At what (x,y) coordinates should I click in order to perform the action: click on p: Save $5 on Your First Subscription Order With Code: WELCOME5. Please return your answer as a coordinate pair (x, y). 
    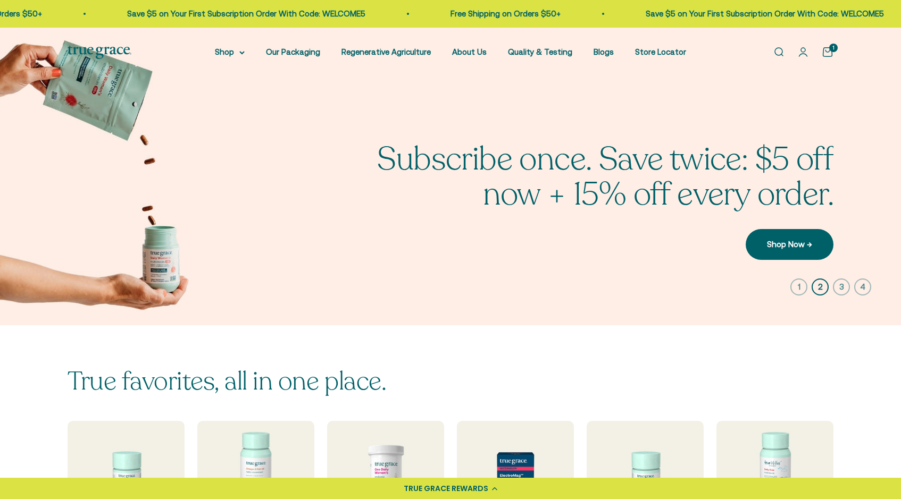
    Looking at the image, I should click on (508, 14).